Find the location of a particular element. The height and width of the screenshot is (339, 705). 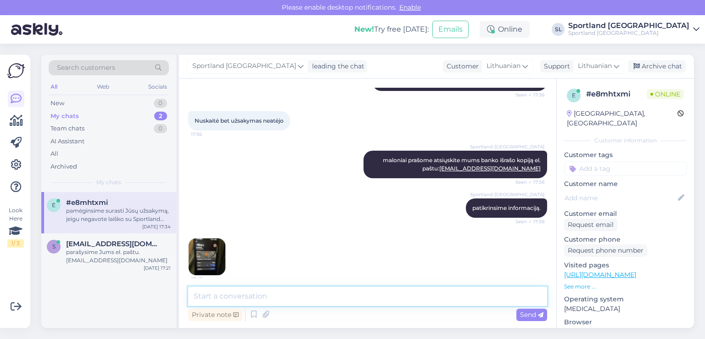

p: Operating system is located at coordinates (625, 299).